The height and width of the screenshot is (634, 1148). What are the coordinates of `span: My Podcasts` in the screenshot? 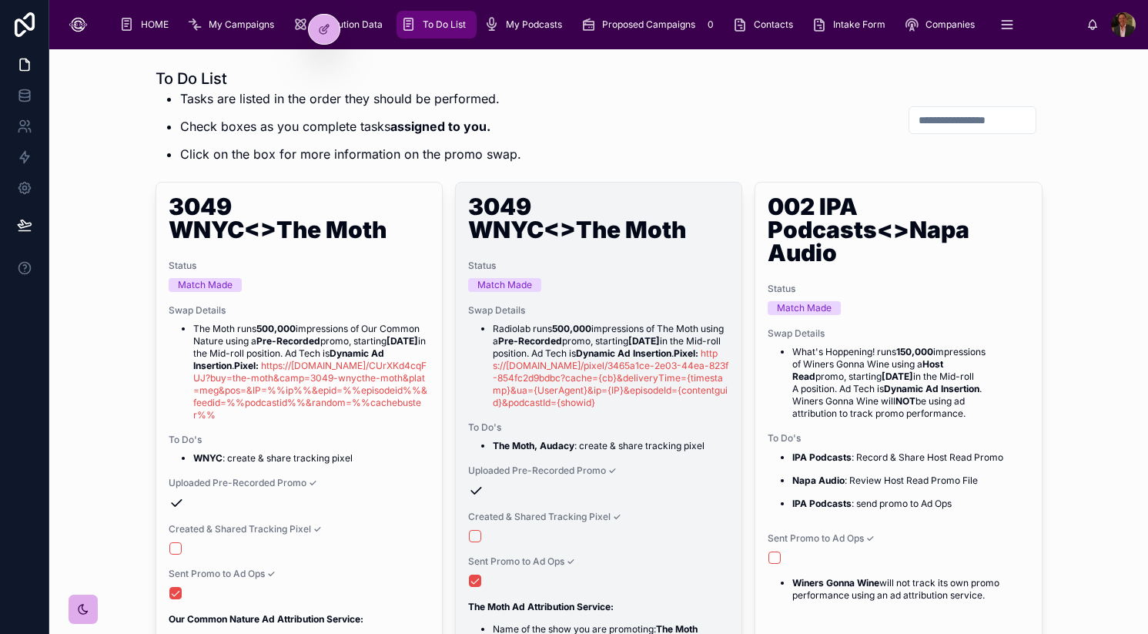 It's located at (534, 25).